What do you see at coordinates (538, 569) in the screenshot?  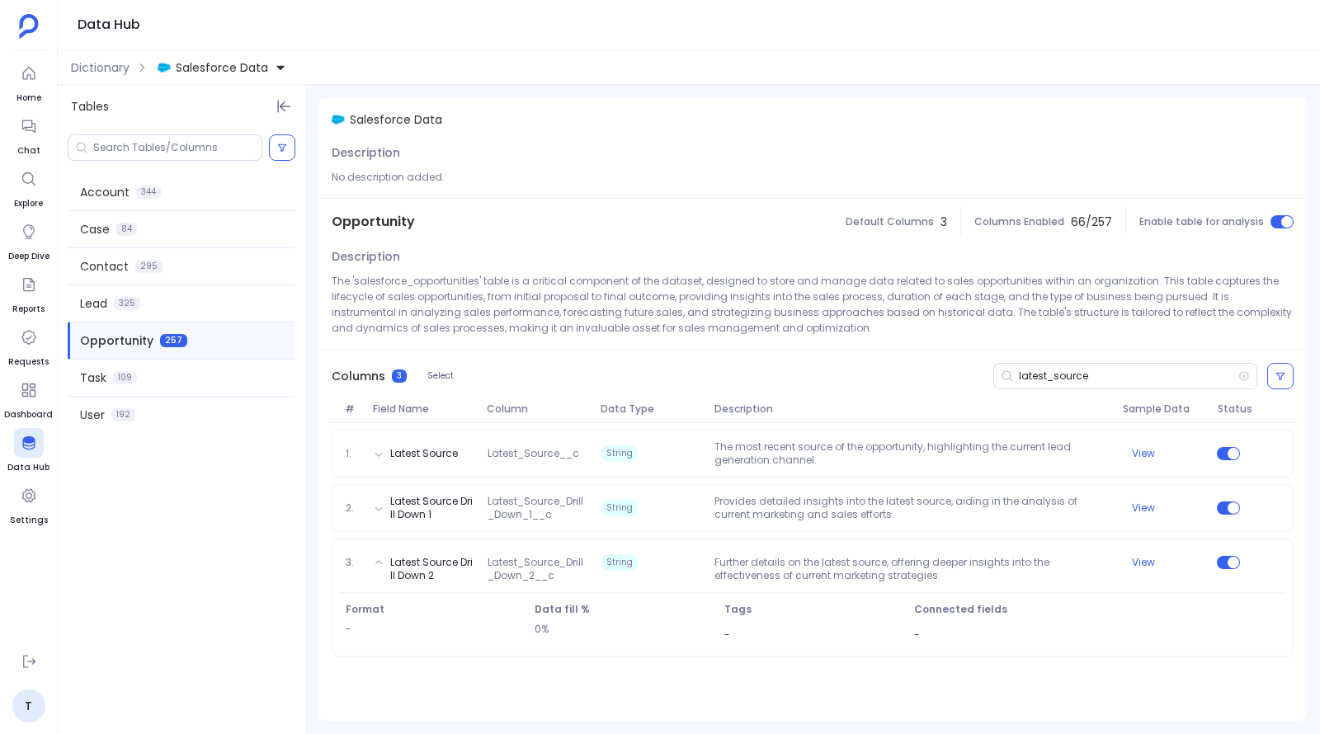 I see `span: Latest_Source_Drill_Down_2__c` at bounding box center [538, 569].